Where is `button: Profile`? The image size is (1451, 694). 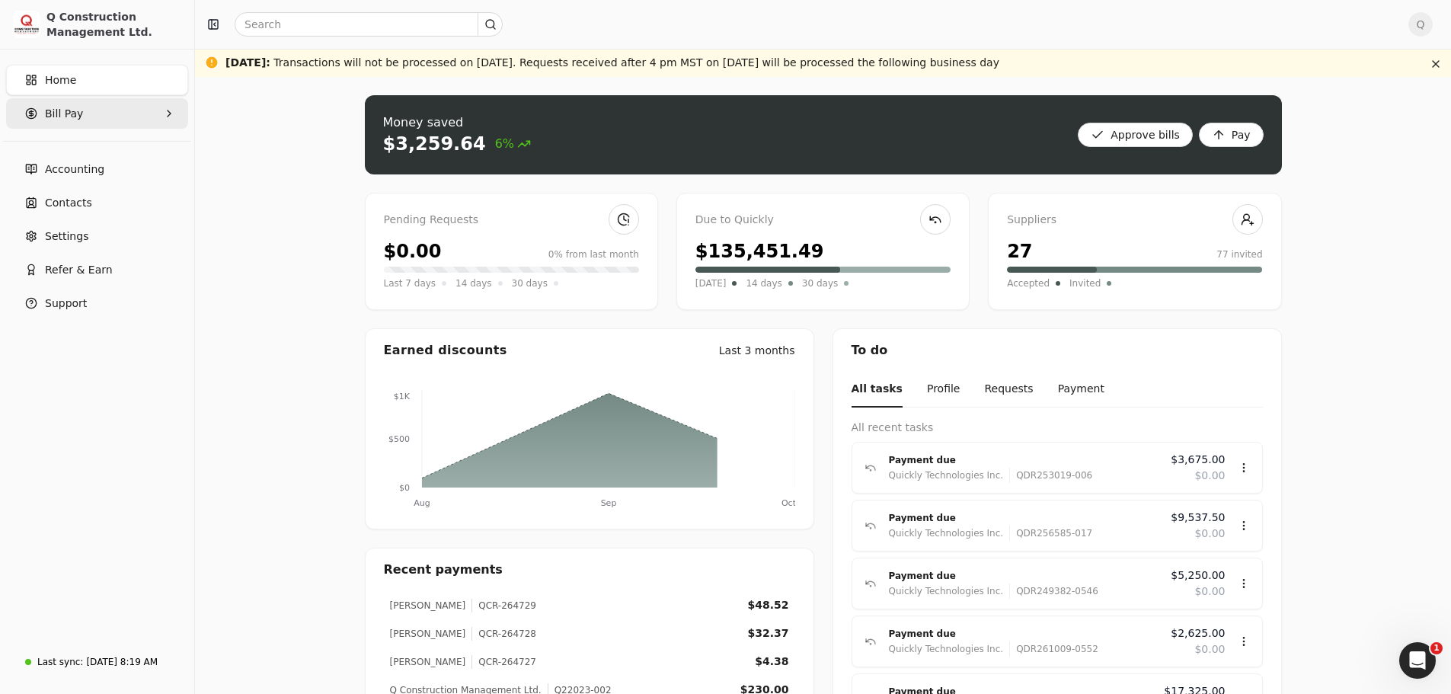
button: Profile is located at coordinates (944, 389).